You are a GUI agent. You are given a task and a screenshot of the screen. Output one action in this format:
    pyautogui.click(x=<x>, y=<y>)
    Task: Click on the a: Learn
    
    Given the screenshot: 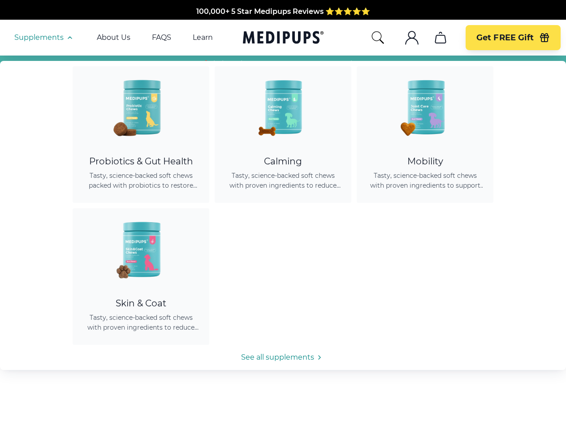 What is the action you would take?
    pyautogui.click(x=203, y=38)
    